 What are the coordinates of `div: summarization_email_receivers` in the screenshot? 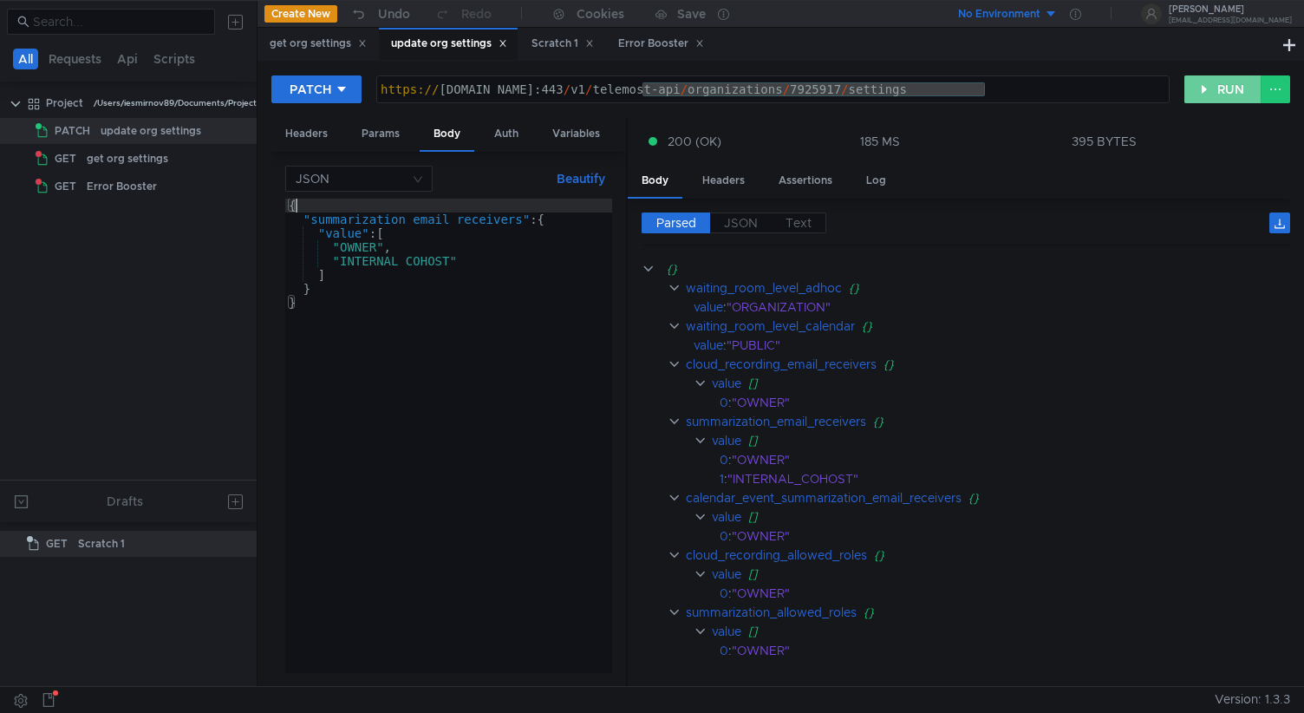 It's located at (776, 421).